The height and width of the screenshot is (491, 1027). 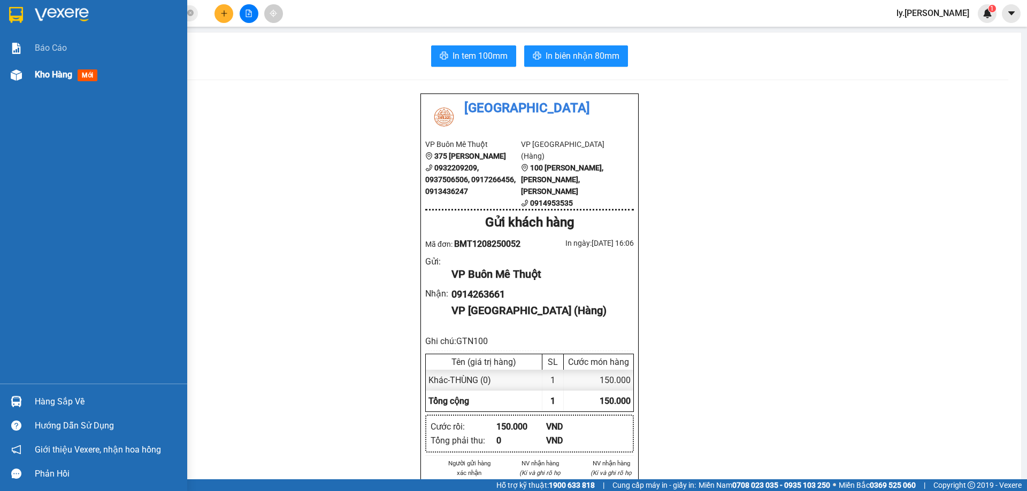 I want to click on div: 0, so click(x=521, y=441).